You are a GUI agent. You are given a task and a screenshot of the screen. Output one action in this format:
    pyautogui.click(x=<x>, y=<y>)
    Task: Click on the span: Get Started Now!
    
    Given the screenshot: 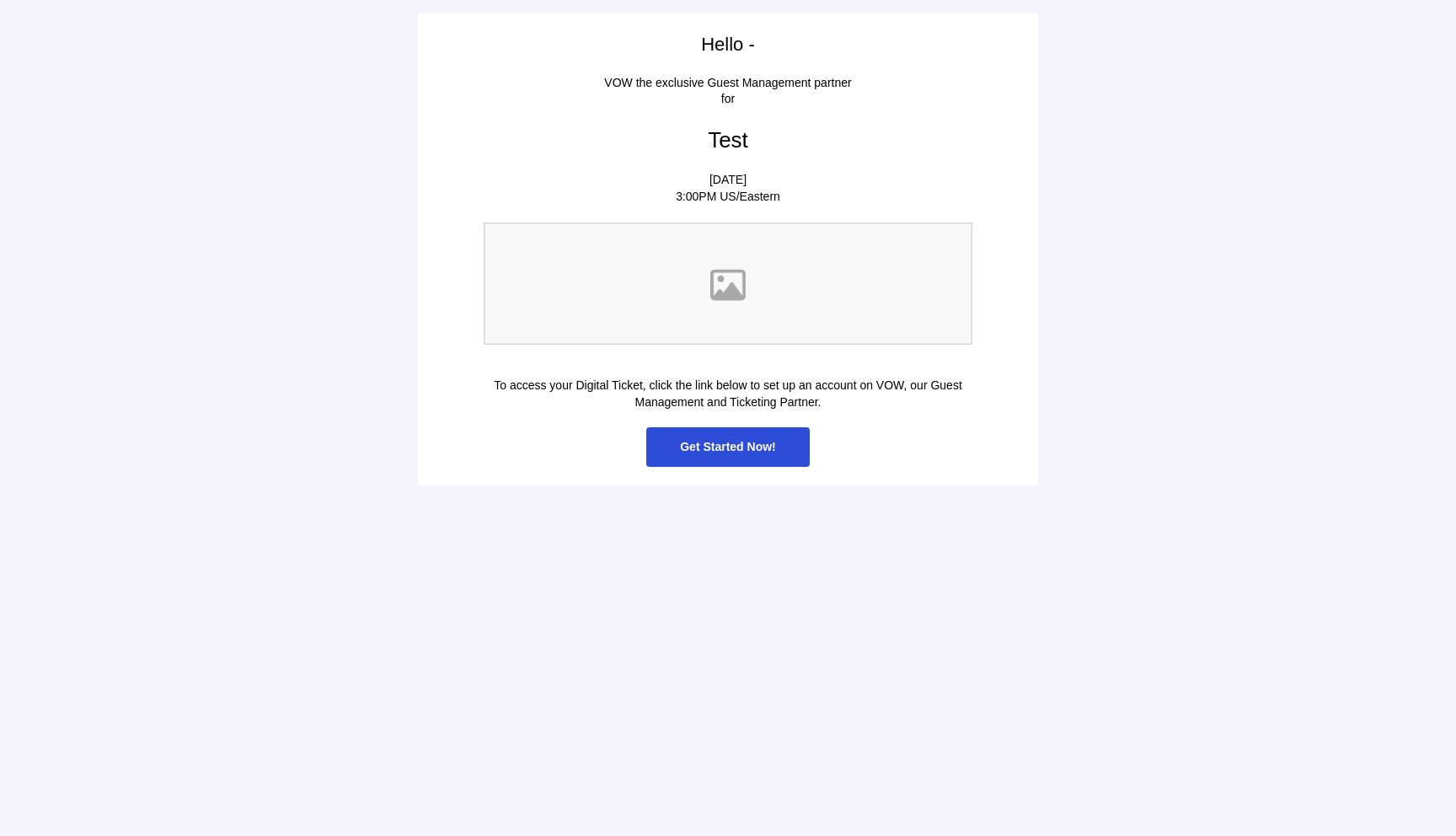 What is the action you would take?
    pyautogui.click(x=728, y=446)
    